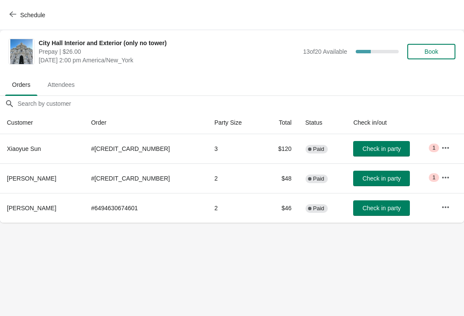 Image resolution: width=464 pixels, height=316 pixels. What do you see at coordinates (146, 207) in the screenshot?
I see `td: # 6494630674601` at bounding box center [146, 207].